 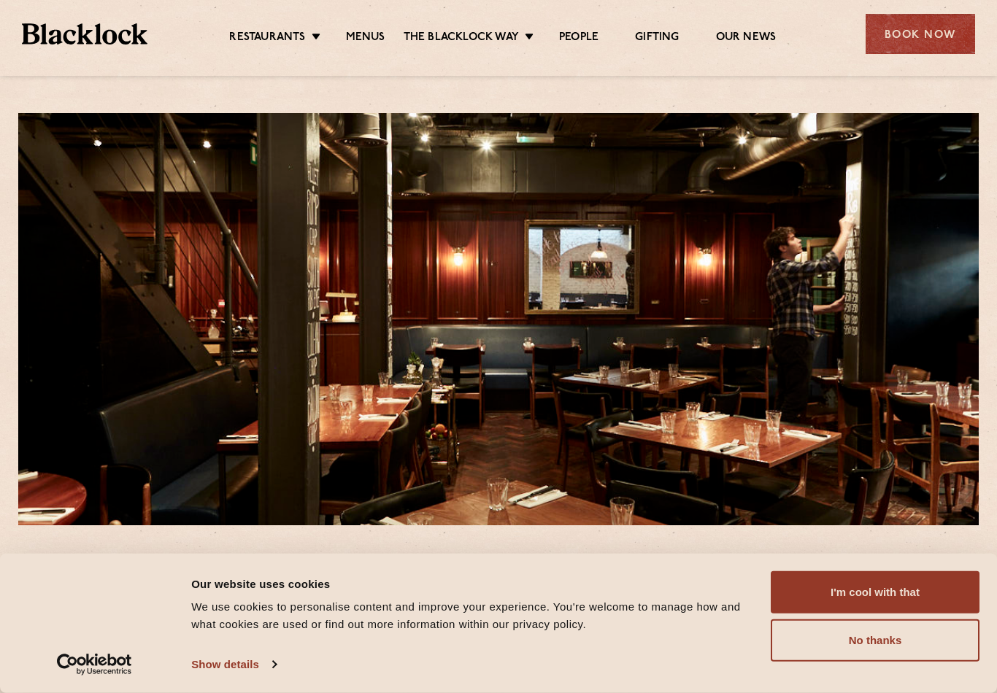 I want to click on a: Restaurants, so click(x=267, y=38).